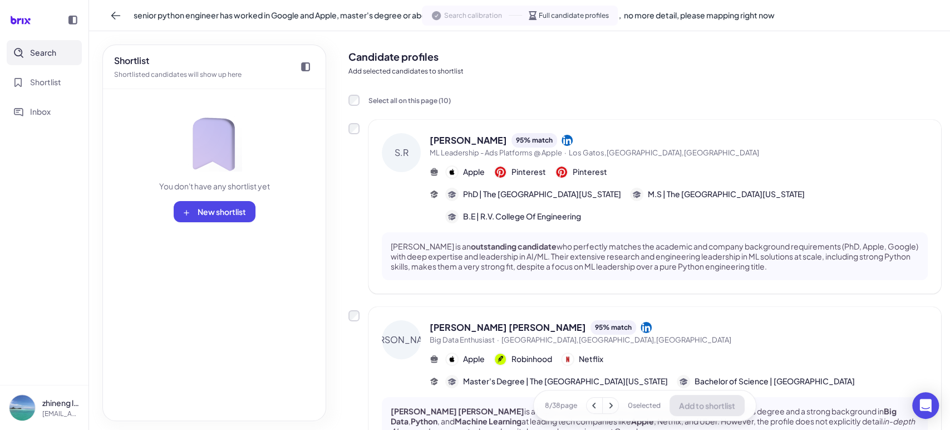 The image size is (950, 430). Describe the element at coordinates (522, 216) in the screenshot. I see `span: B.E | R.V. College Of Engineering` at that location.